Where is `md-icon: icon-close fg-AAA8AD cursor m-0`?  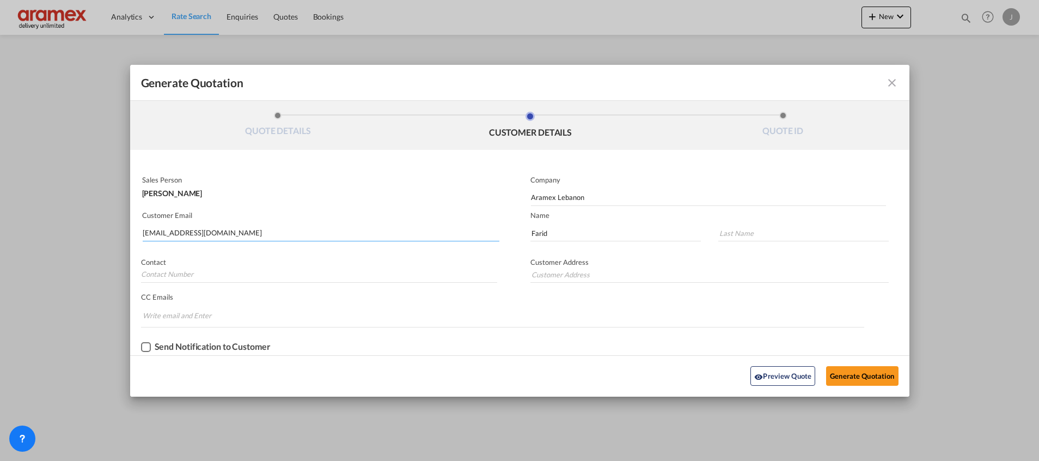
md-icon: icon-close fg-AAA8AD cursor m-0 is located at coordinates (892, 83).